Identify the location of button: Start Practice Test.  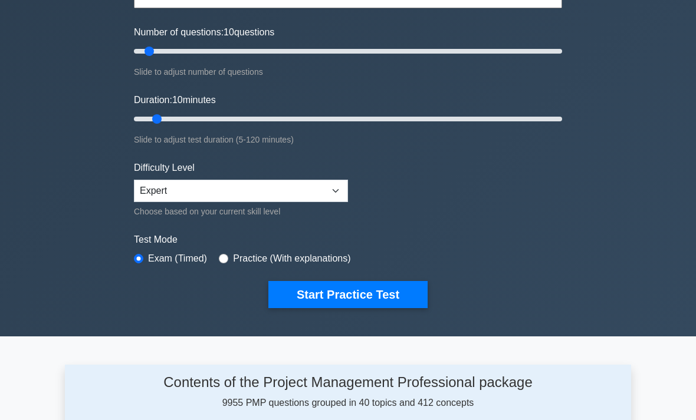
(348, 295).